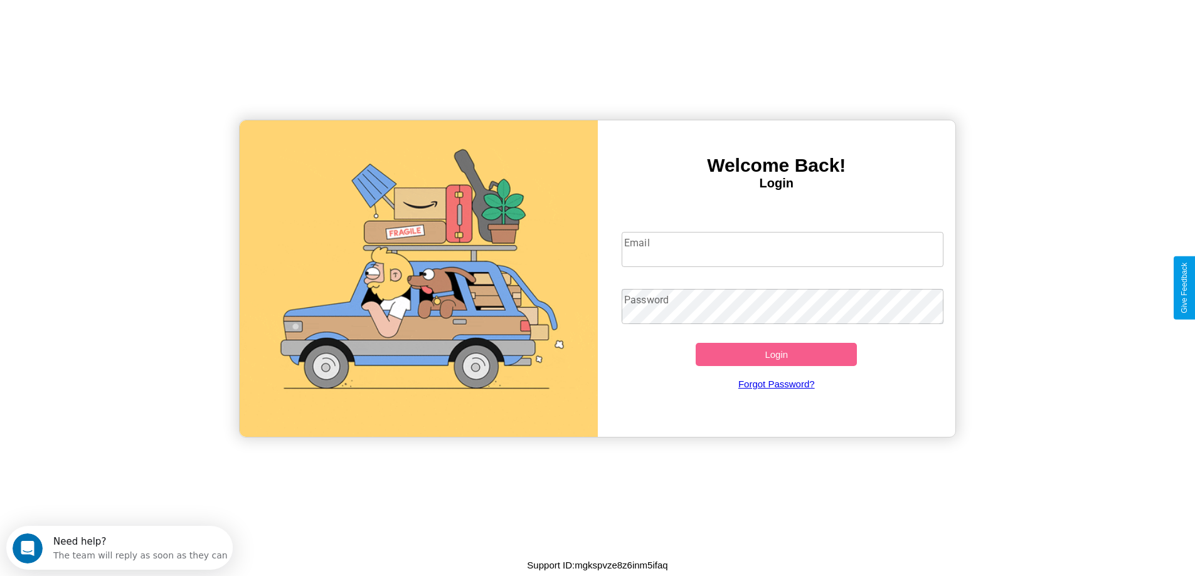 This screenshot has height=576, width=1195. I want to click on a: Forgot Password?, so click(776, 384).